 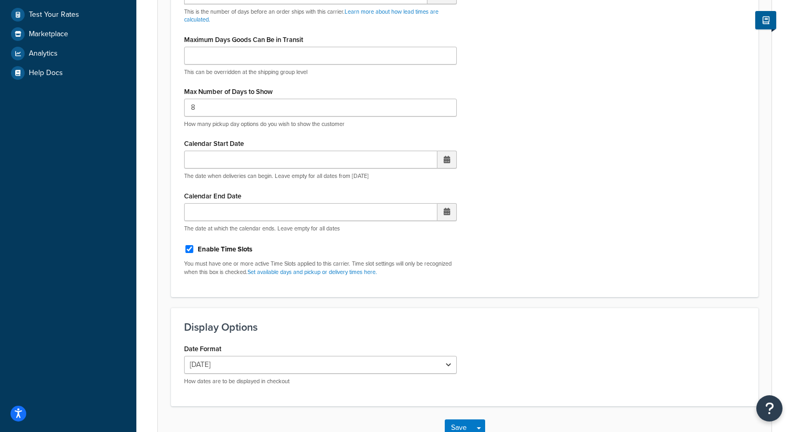 I want to click on a: Test Your Rates, so click(x=68, y=15).